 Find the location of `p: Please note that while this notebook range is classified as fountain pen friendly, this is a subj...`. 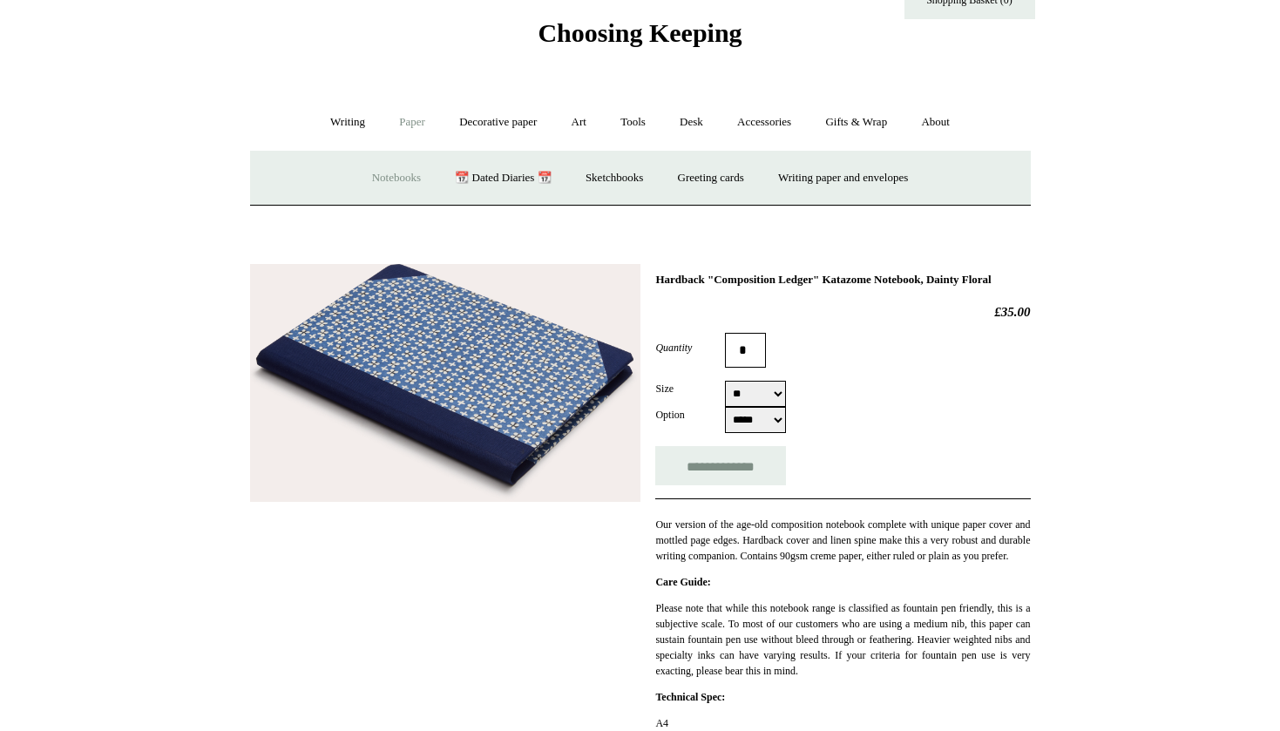

p: Please note that while this notebook range is classified as fountain pen friendly, this is a subj... is located at coordinates (843, 640).